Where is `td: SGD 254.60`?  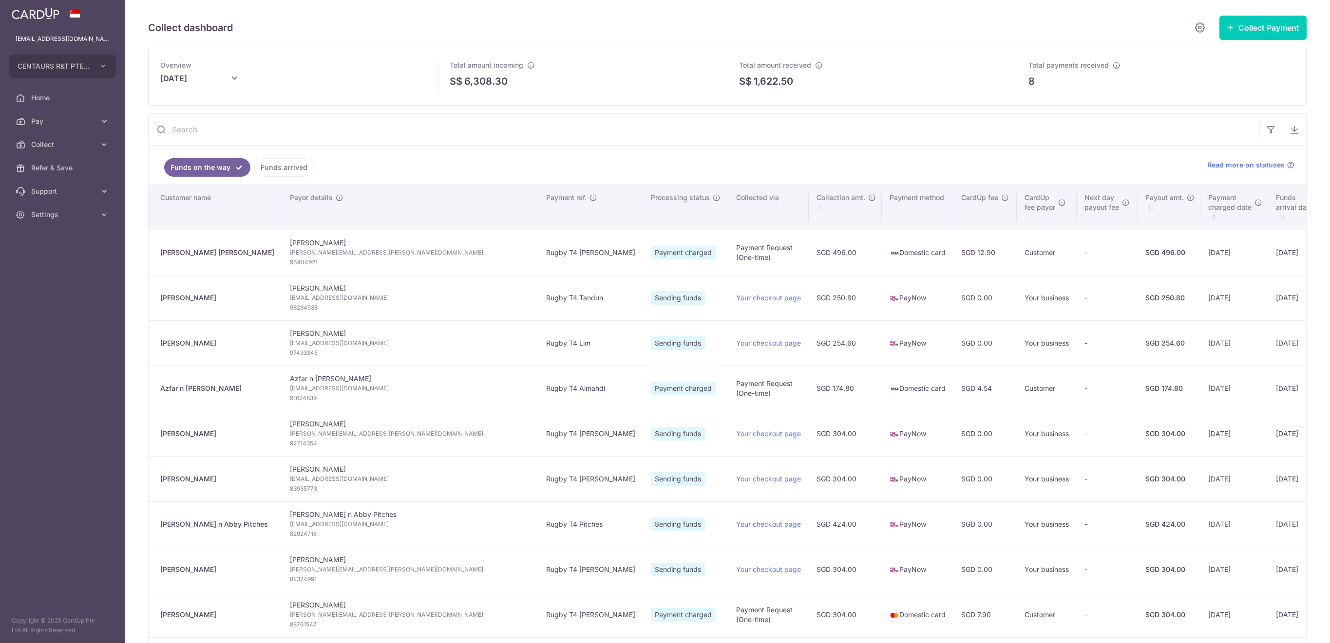 td: SGD 254.60 is located at coordinates (845, 343).